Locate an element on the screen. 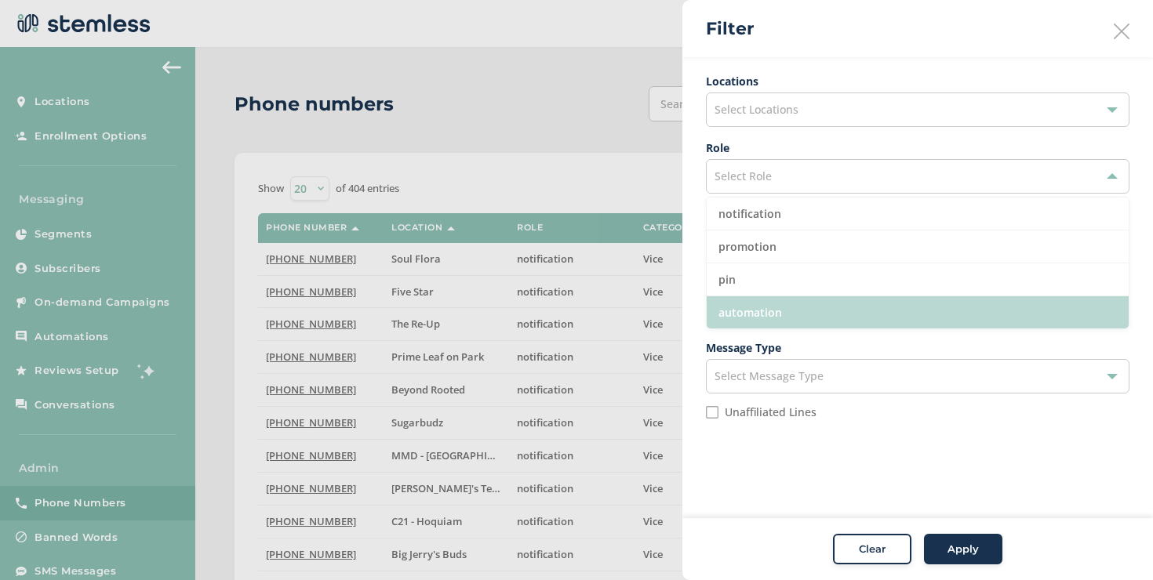 This screenshot has width=1153, height=580. div: Chat Widget is located at coordinates (1113, 543).